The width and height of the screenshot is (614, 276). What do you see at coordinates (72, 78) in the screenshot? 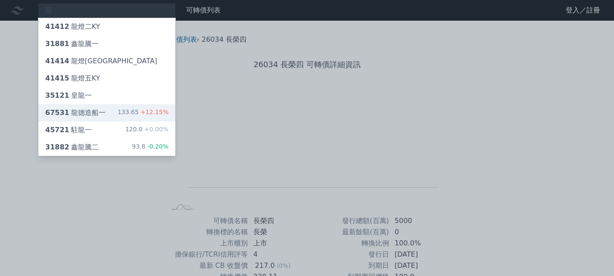
I see `div: 龍燈五KY` at bounding box center [72, 78].